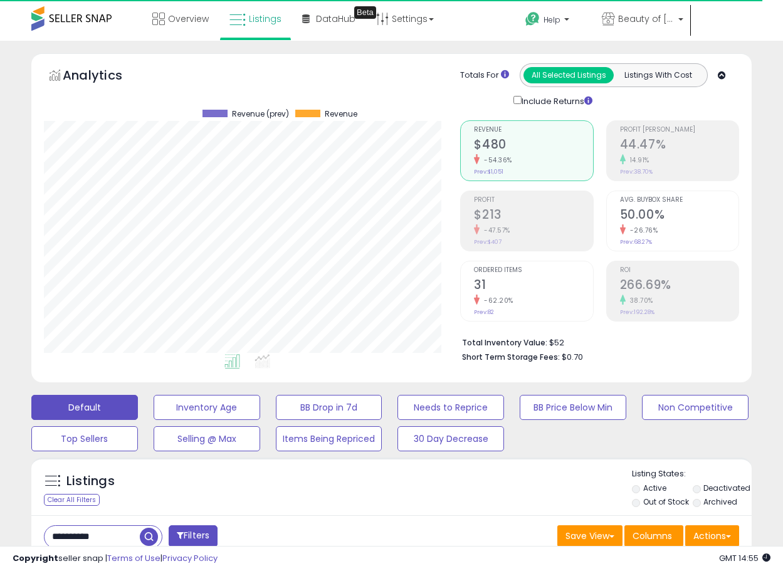  What do you see at coordinates (679, 200) in the screenshot?
I see `span: Avg. Buybox Share` at bounding box center [679, 200].